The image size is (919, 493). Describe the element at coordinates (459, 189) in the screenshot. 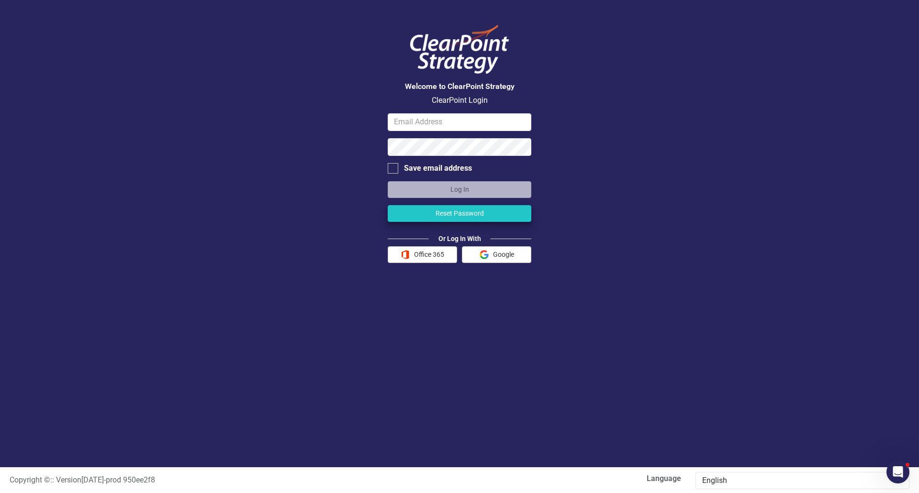

I see `button: Log In` at that location.